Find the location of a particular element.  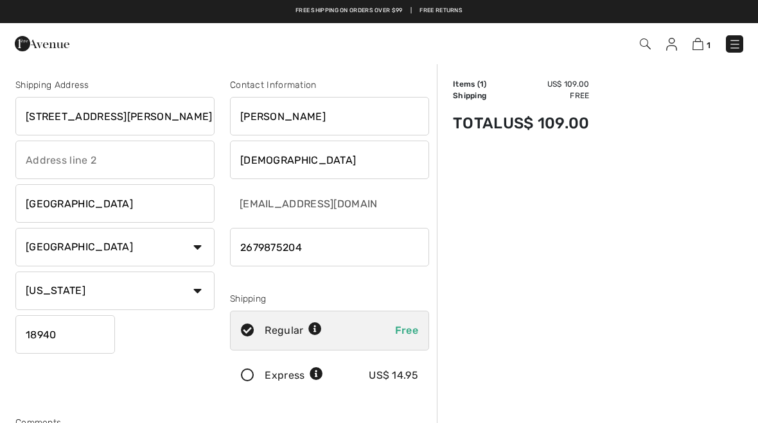

div: Shipping Address is located at coordinates (115, 85).